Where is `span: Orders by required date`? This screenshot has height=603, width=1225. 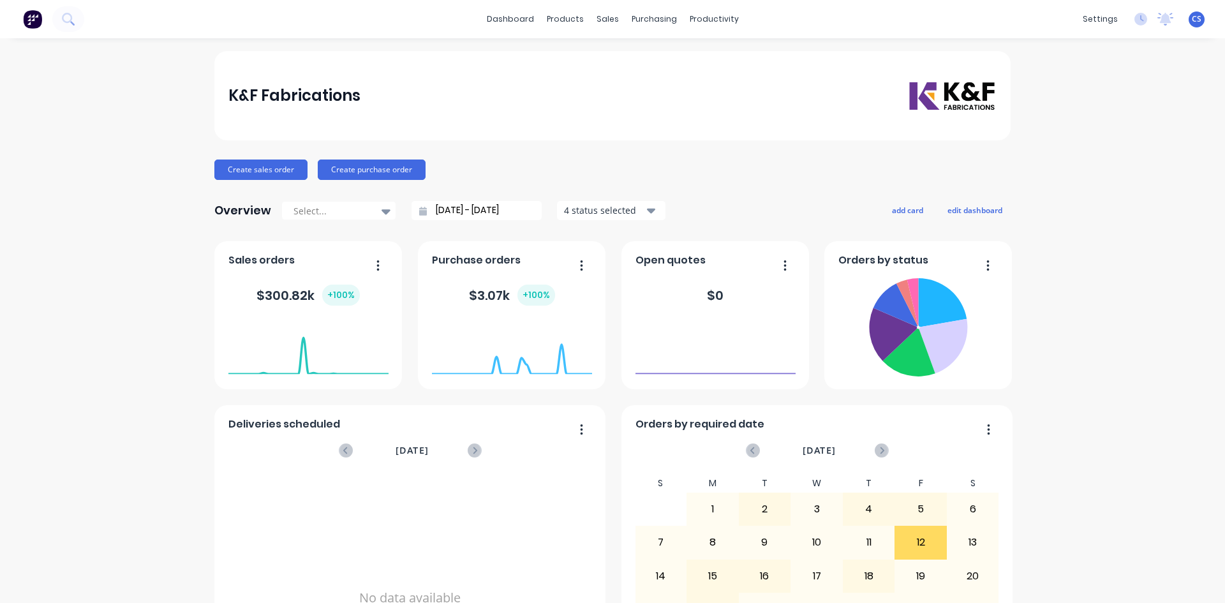
span: Orders by required date is located at coordinates (700, 424).